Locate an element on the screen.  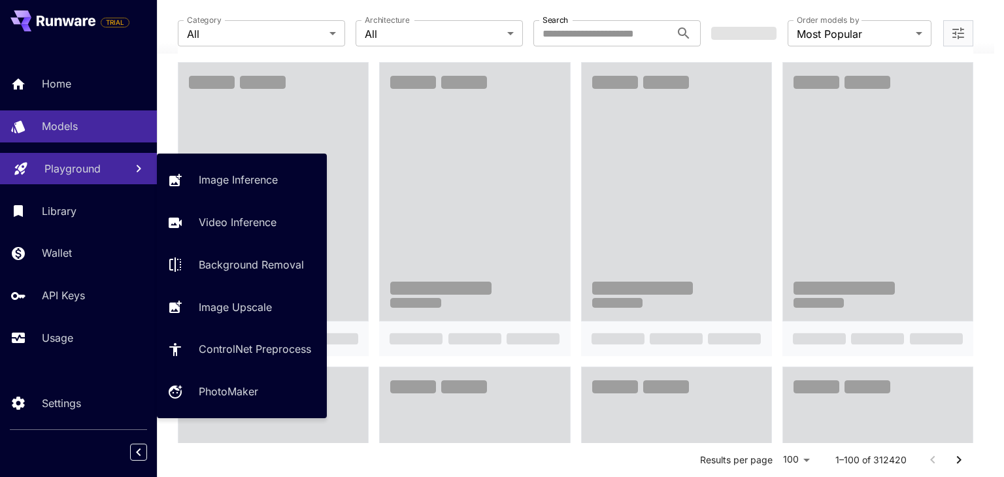
a: PhotoMaker is located at coordinates (242, 391).